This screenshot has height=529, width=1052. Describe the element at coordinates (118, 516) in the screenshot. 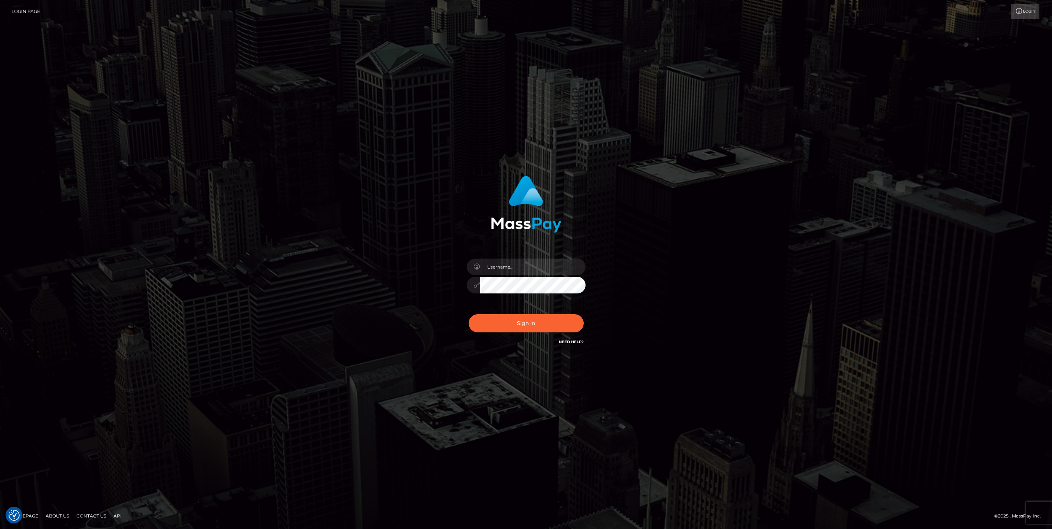

I see `a: API` at that location.